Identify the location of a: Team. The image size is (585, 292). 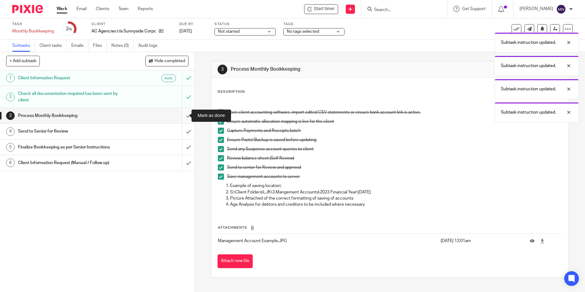
(123, 9).